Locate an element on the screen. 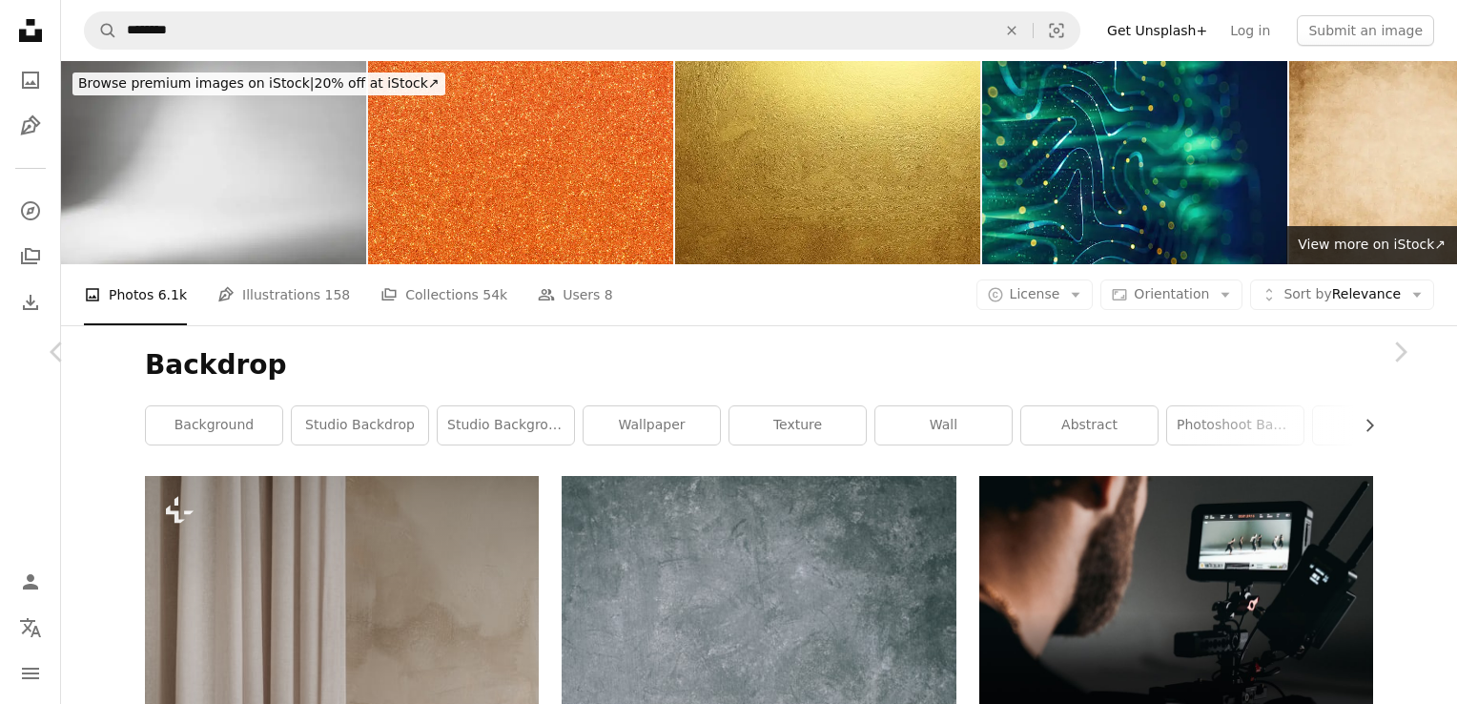 The image size is (1457, 704). img: Technology Background with Flowing Lines and Light Particles is located at coordinates (1135, 162).